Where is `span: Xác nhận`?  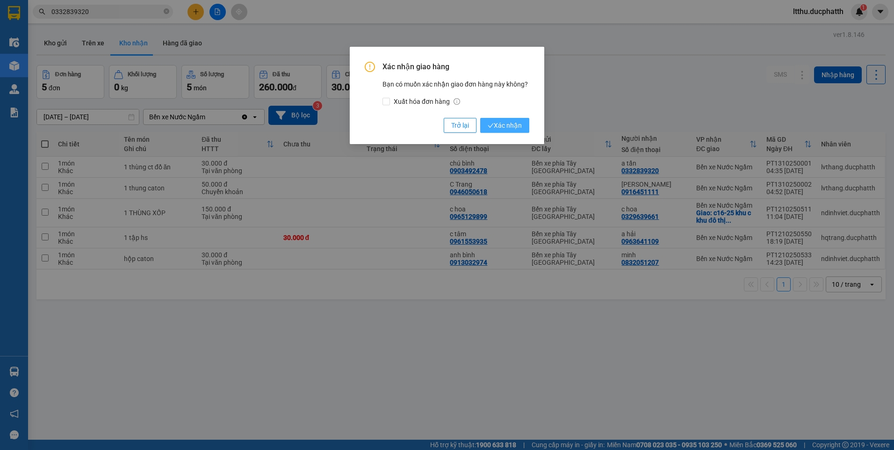 span: Xác nhận is located at coordinates (504, 125).